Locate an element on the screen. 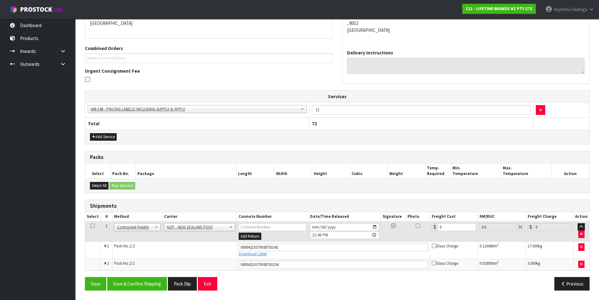  button: Exit is located at coordinates (207, 283).